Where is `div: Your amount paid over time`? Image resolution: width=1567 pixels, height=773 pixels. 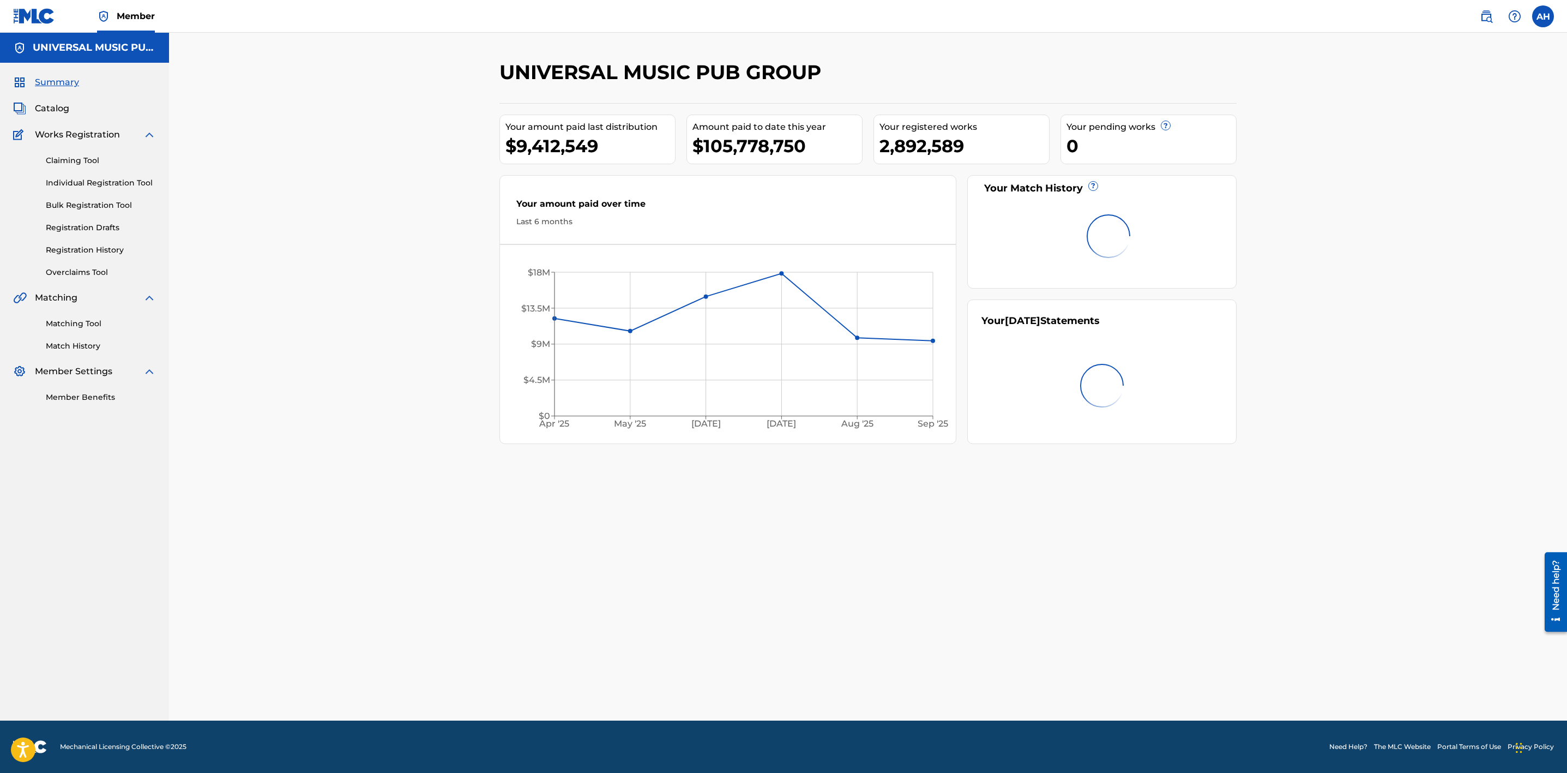
div: Your amount paid over time is located at coordinates (728, 207).